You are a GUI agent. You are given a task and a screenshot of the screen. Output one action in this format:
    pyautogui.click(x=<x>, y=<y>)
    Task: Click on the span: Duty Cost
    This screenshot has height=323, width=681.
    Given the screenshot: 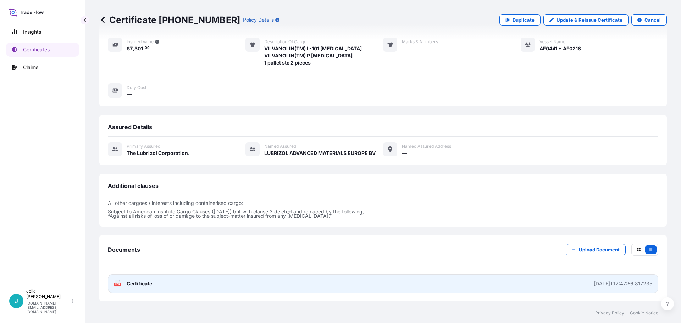 What is the action you would take?
    pyautogui.click(x=137, y=88)
    